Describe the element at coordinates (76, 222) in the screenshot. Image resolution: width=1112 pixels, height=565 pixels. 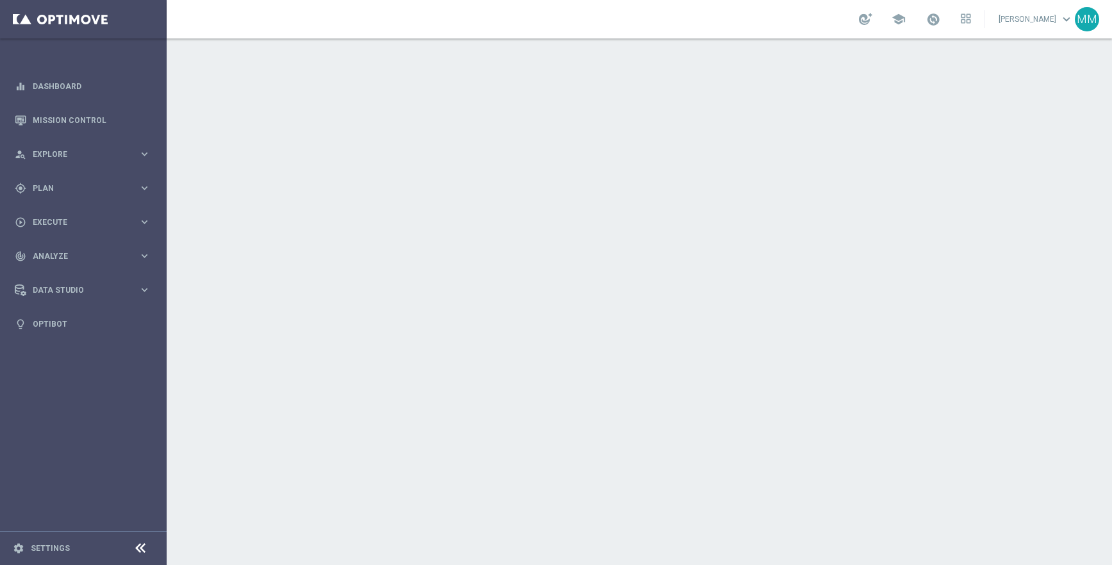
I see `div: Execute` at that location.